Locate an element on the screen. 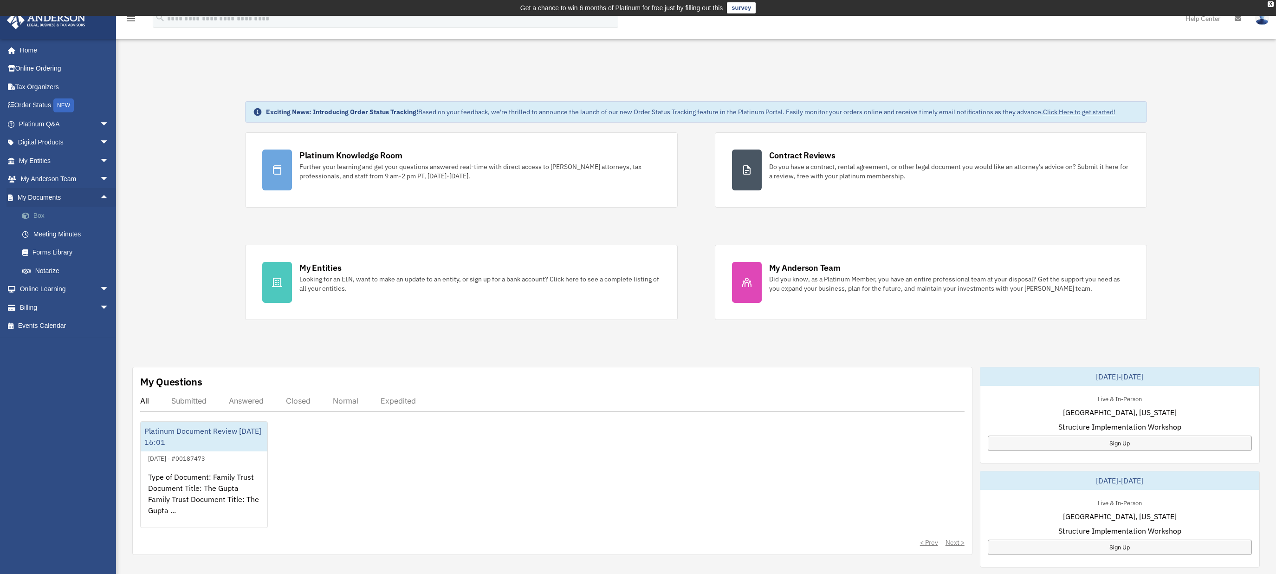  div: Based on your feedback, we're thrilled to announce the launch of our new Order Status Tracking fe... is located at coordinates (691, 112).